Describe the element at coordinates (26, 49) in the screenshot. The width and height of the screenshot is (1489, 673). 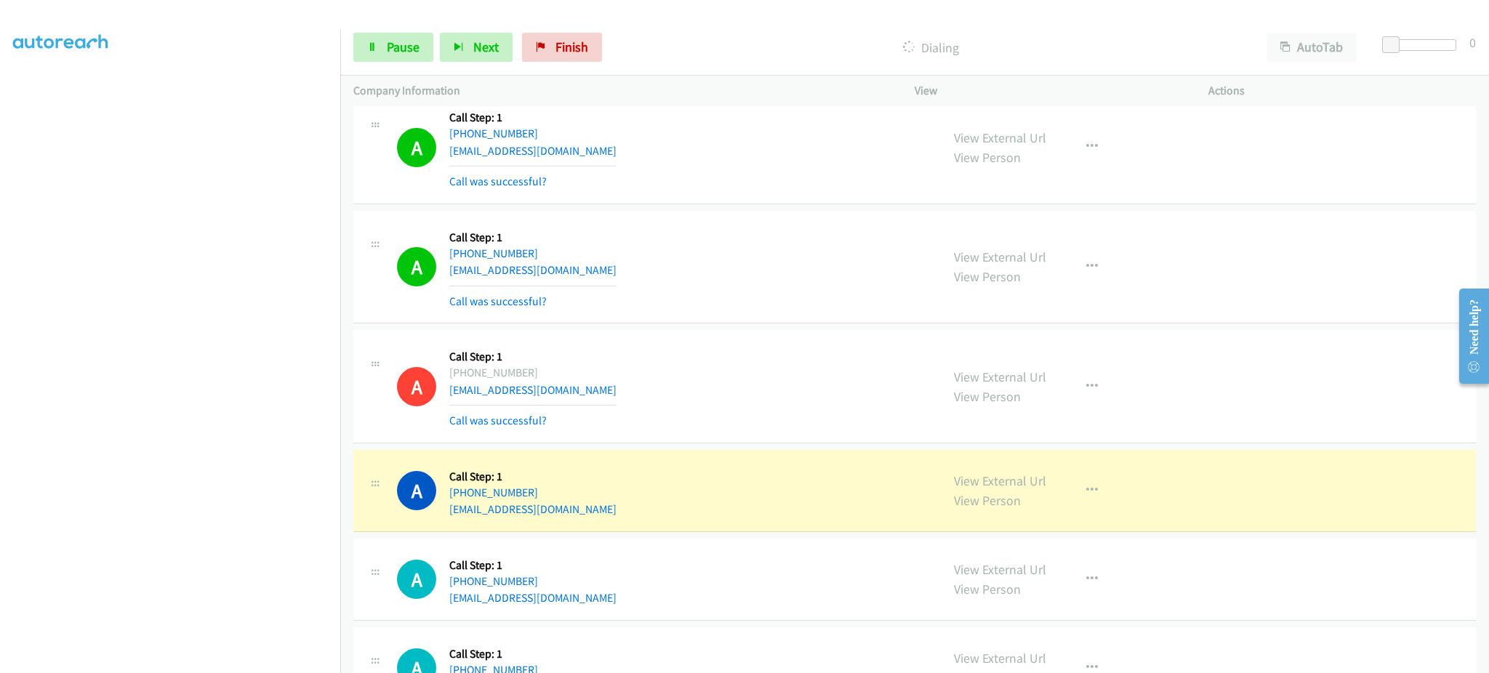
I see `div: Need help?` at that location.